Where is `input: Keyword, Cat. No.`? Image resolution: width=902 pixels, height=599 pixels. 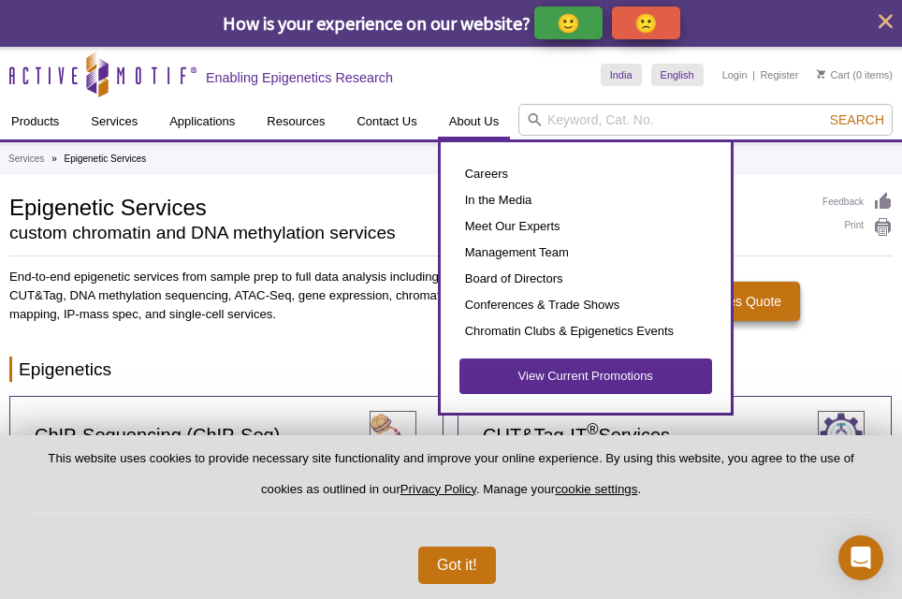 input: Keyword, Cat. No. is located at coordinates (705, 120).